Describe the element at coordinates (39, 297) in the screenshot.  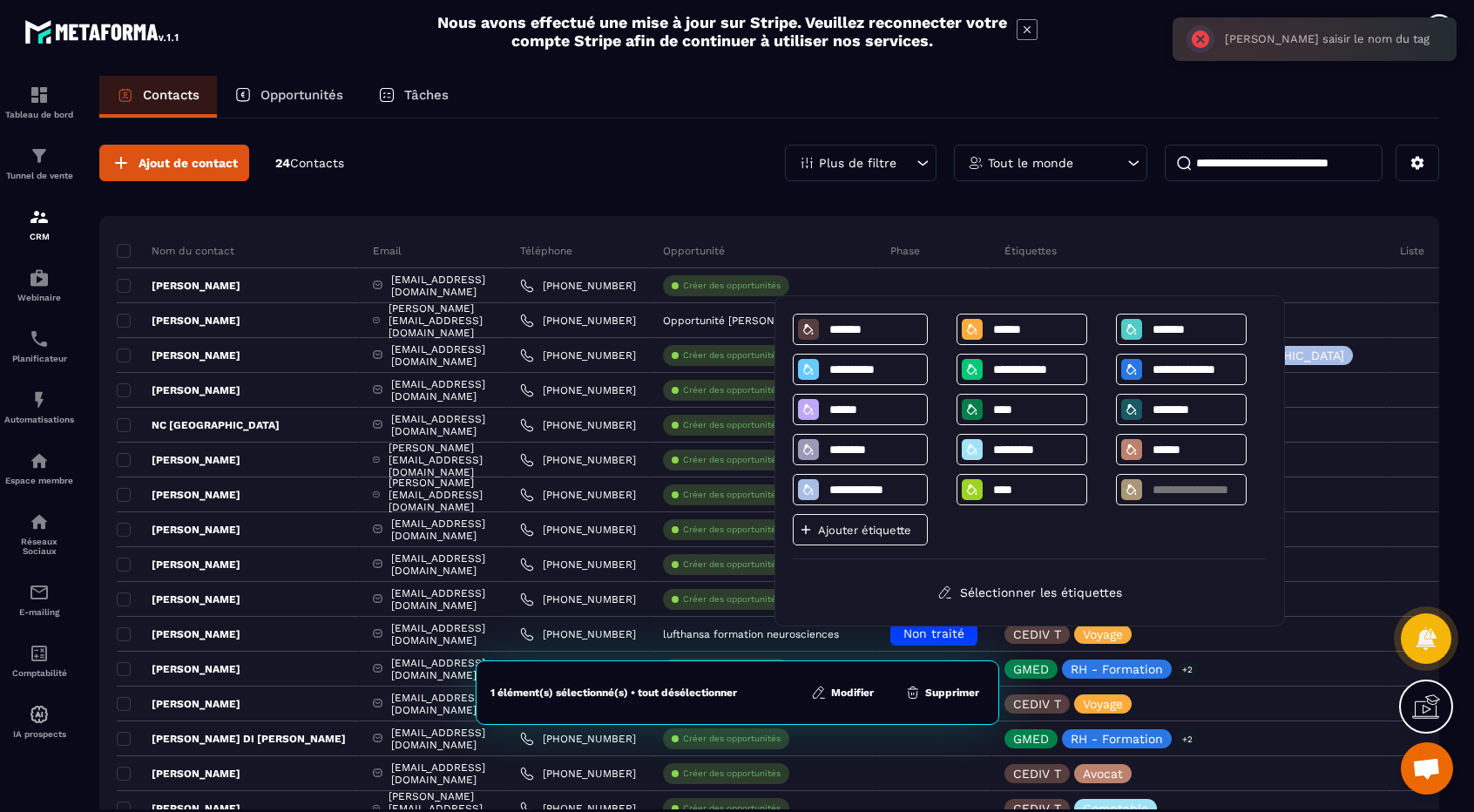
I see `p: Webinaire` at that location.